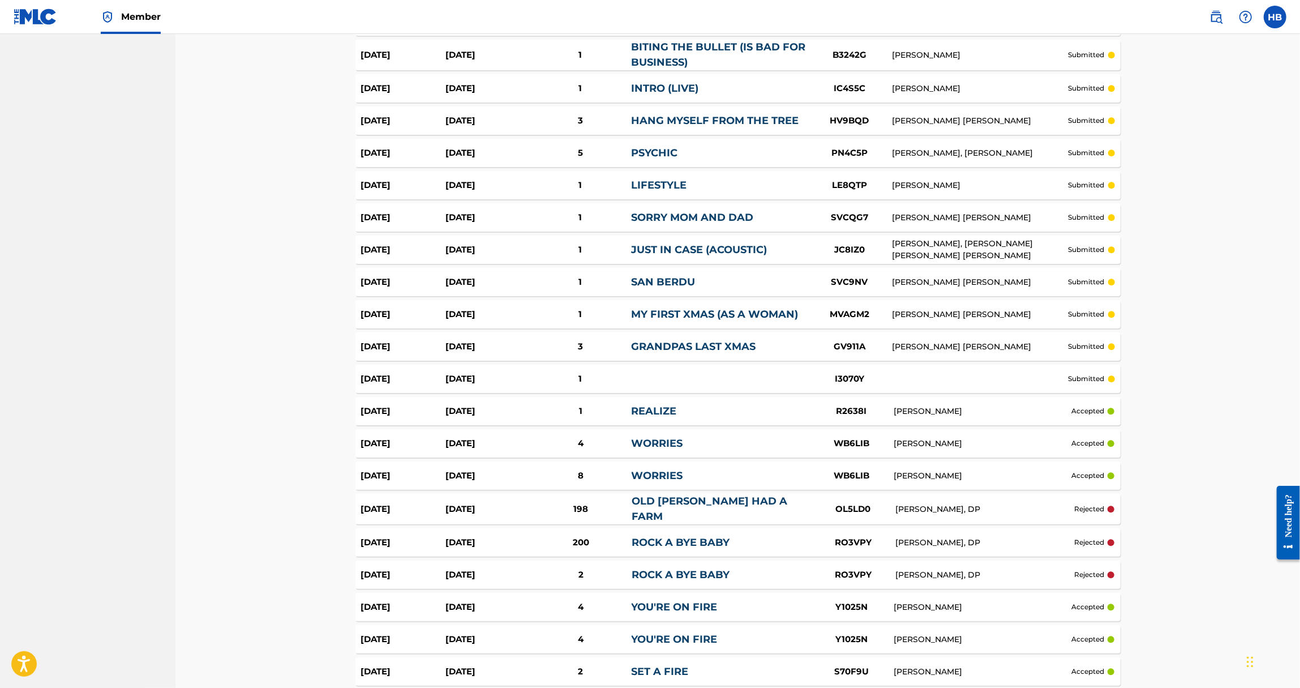 The image size is (1300, 688). I want to click on a: SORRY MOM AND DAD, so click(692, 217).